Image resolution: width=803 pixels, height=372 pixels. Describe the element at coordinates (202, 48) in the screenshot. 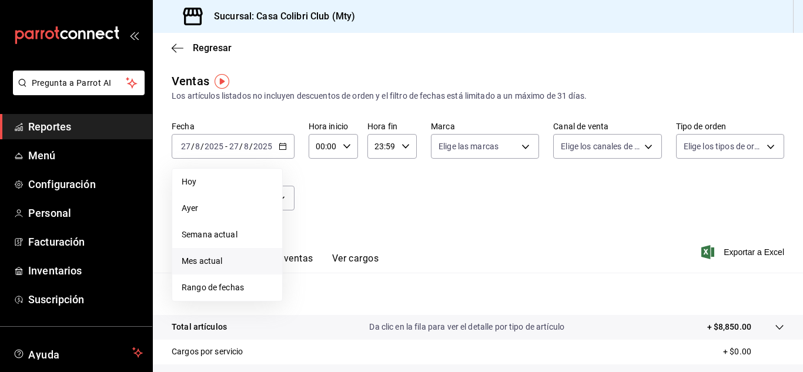

I see `button: Regresar` at that location.